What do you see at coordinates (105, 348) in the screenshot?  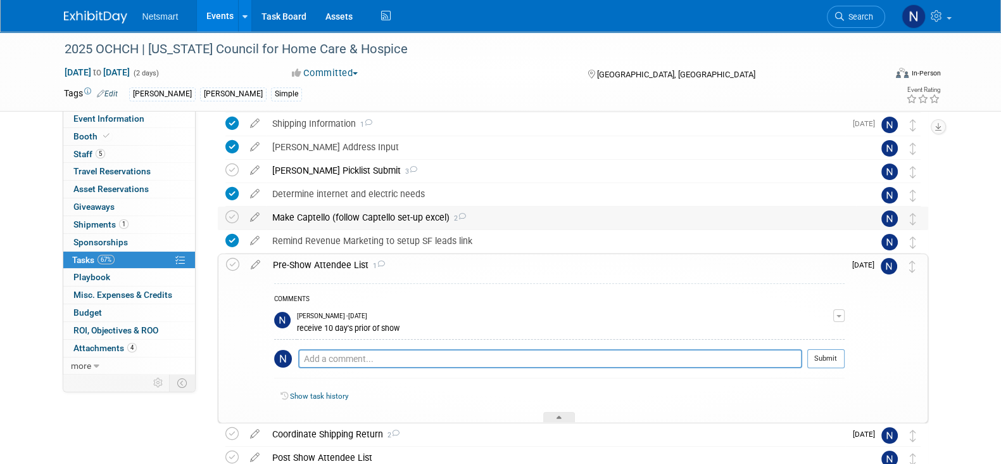 I see `span: Attachments` at bounding box center [105, 348].